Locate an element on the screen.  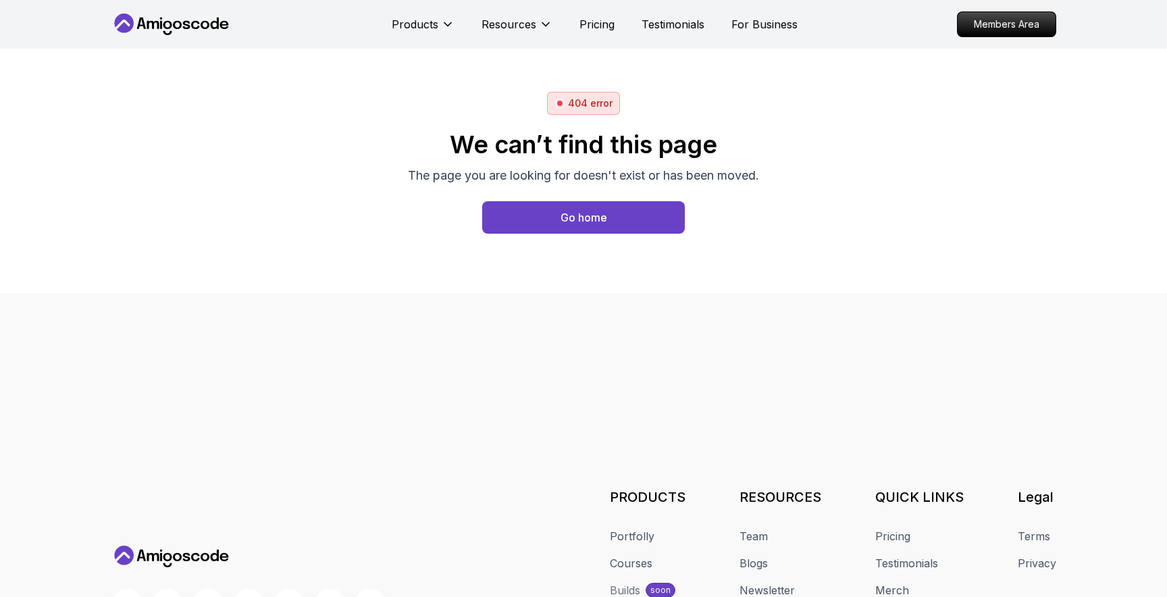
p: The page you are looking for doesn't exist or has been moved. is located at coordinates (584, 176).